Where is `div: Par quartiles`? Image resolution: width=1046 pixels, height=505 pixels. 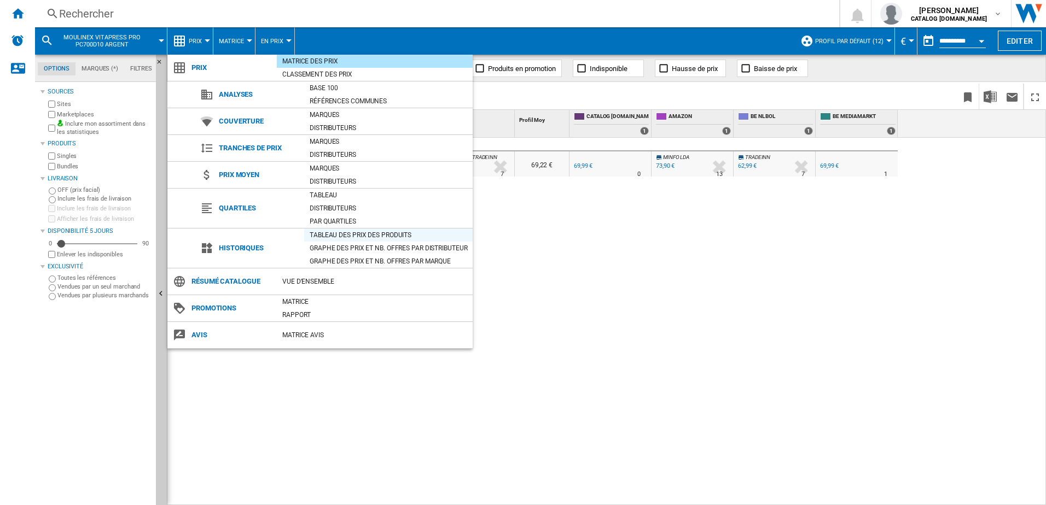
div: Par quartiles is located at coordinates (388, 222).